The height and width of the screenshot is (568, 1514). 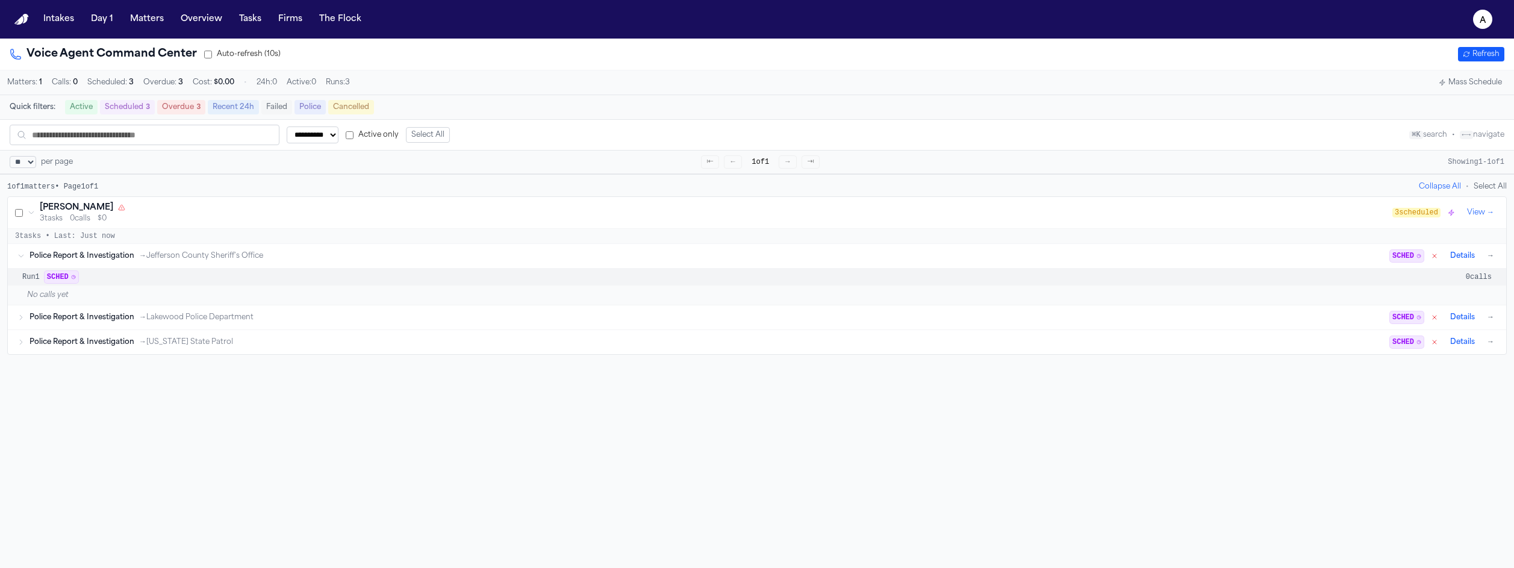 I want to click on button: The Flock, so click(x=340, y=19).